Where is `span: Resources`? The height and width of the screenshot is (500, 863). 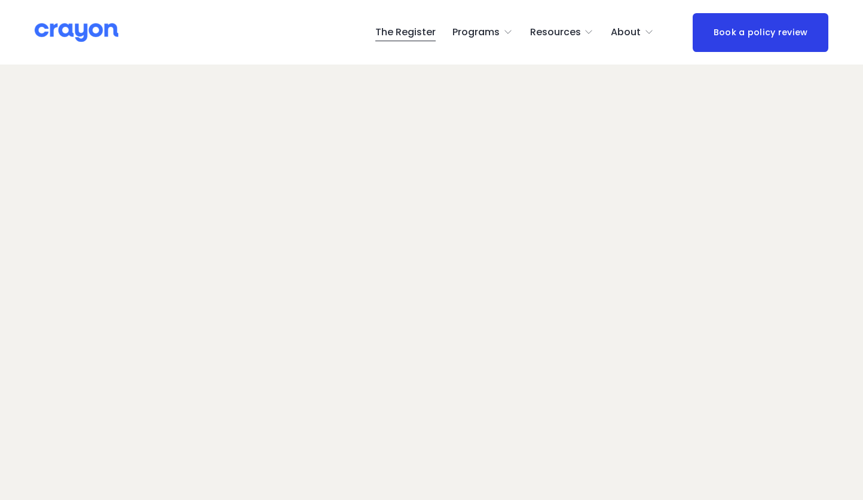
span: Resources is located at coordinates (555, 32).